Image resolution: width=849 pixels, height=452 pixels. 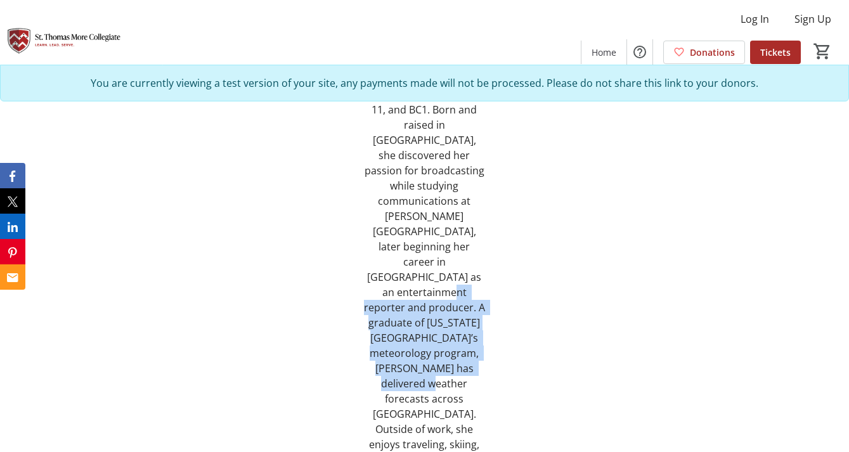 What do you see at coordinates (775, 52) in the screenshot?
I see `a: Tickets` at bounding box center [775, 52].